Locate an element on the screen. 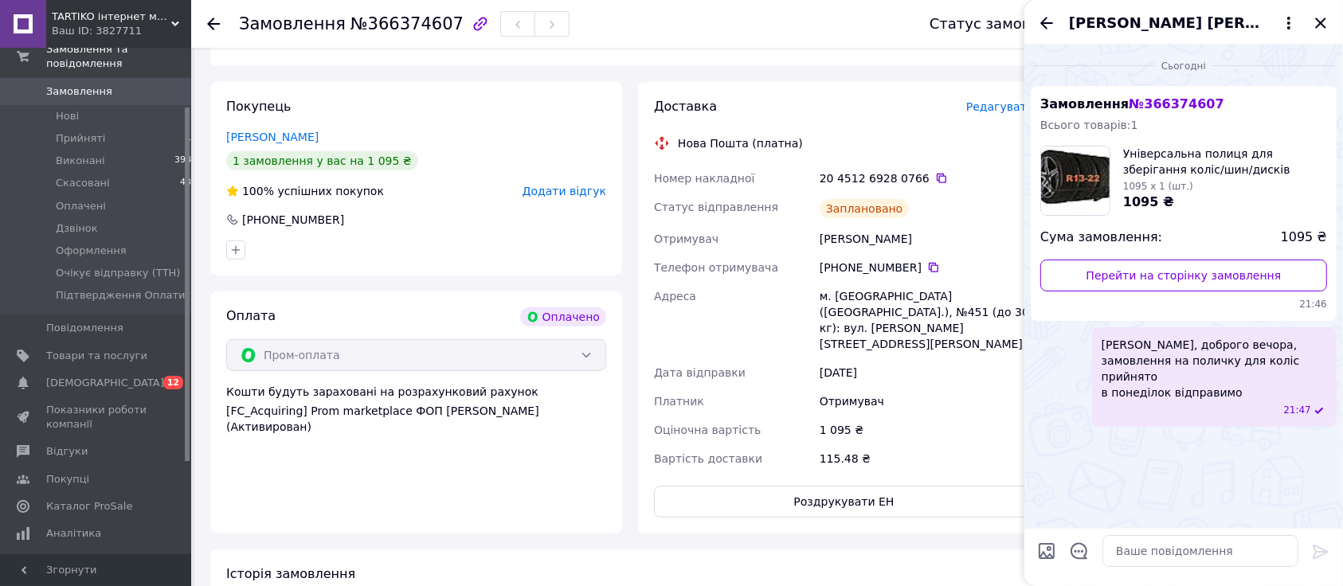 The image size is (1343, 586). span: Замовлення та повідомлення is located at coordinates (119, 57).